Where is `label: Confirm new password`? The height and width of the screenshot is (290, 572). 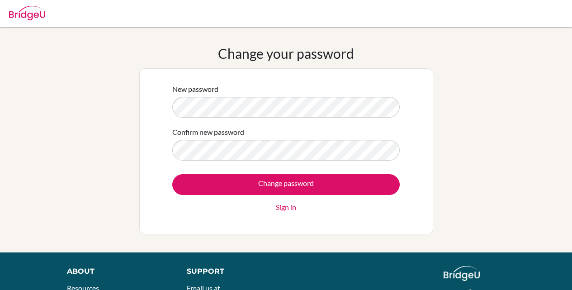
label: Confirm new password is located at coordinates (208, 132).